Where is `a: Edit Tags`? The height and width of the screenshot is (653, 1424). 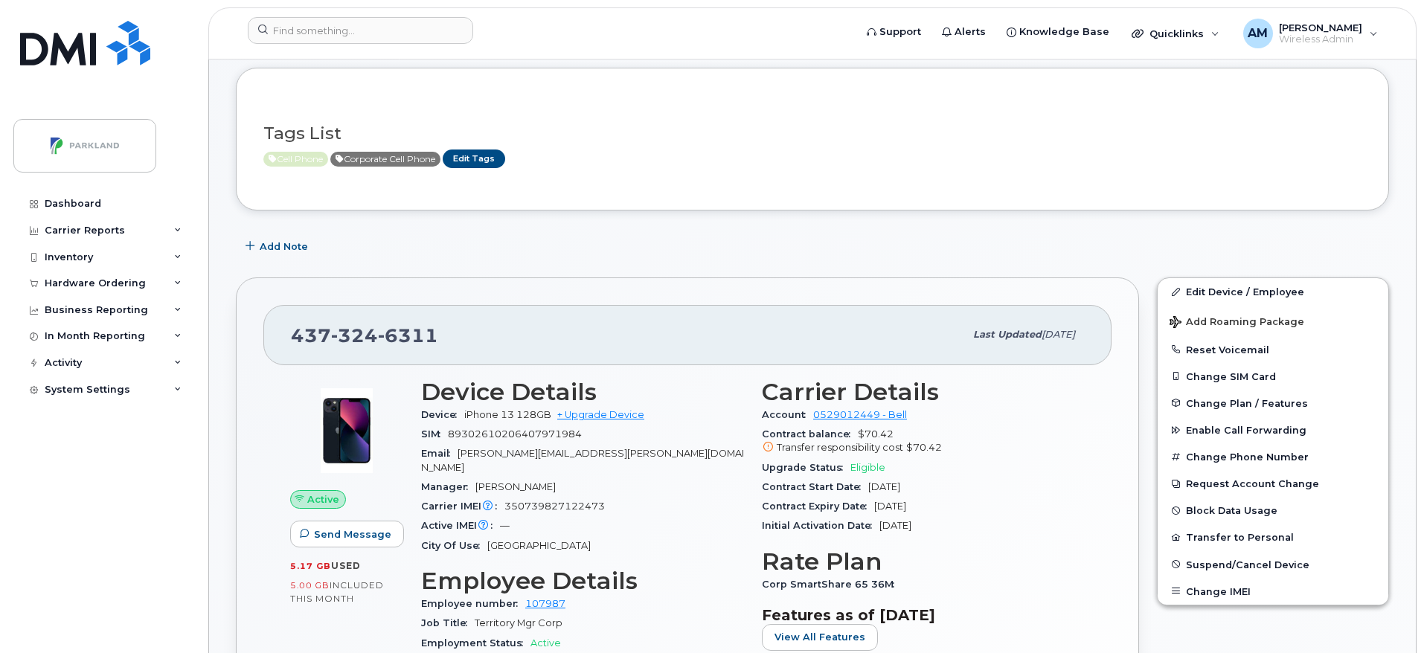
a: Edit Tags is located at coordinates (474, 158).